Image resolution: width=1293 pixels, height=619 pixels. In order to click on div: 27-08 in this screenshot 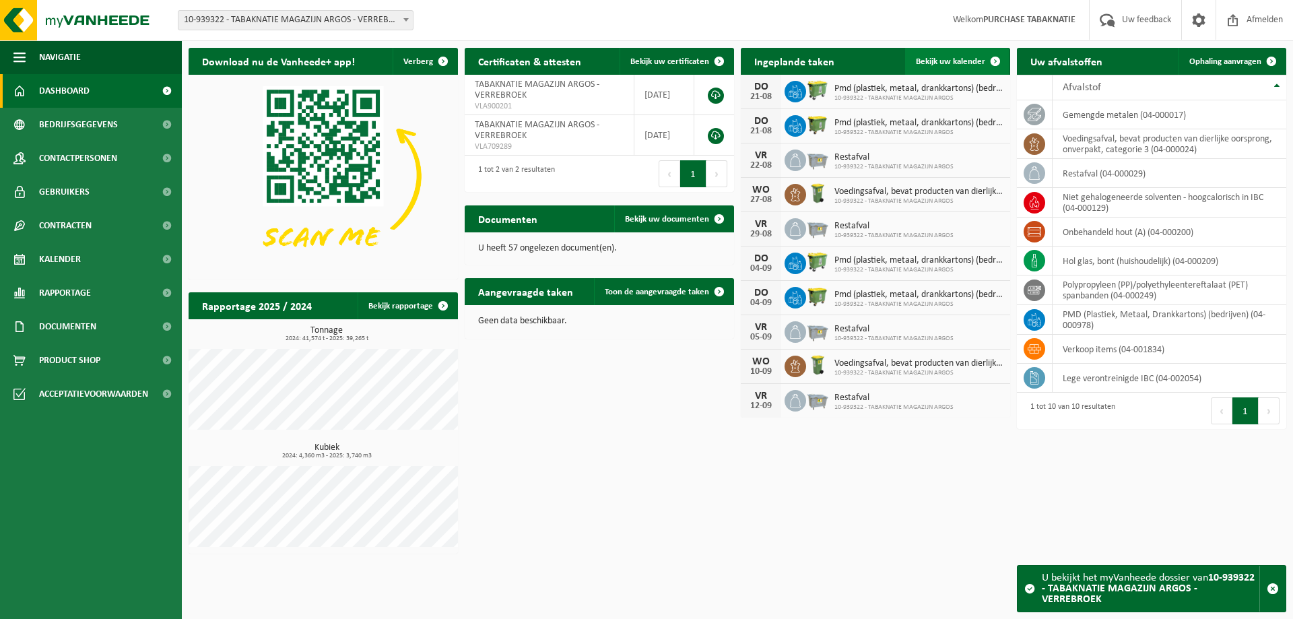, I will do `click(761, 200)`.